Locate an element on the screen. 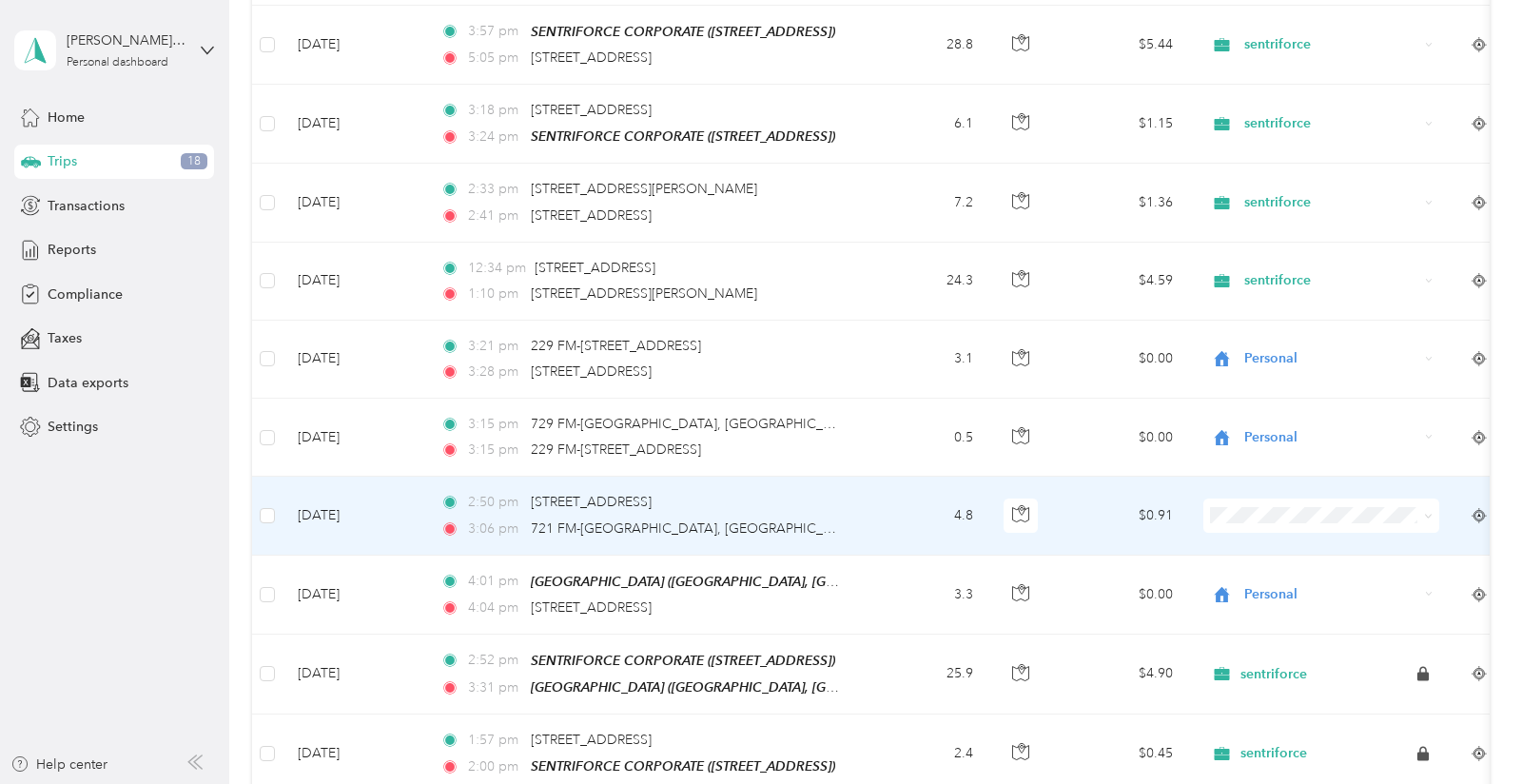 Image resolution: width=1522 pixels, height=784 pixels. span: 3:28 pm is located at coordinates (495, 372).